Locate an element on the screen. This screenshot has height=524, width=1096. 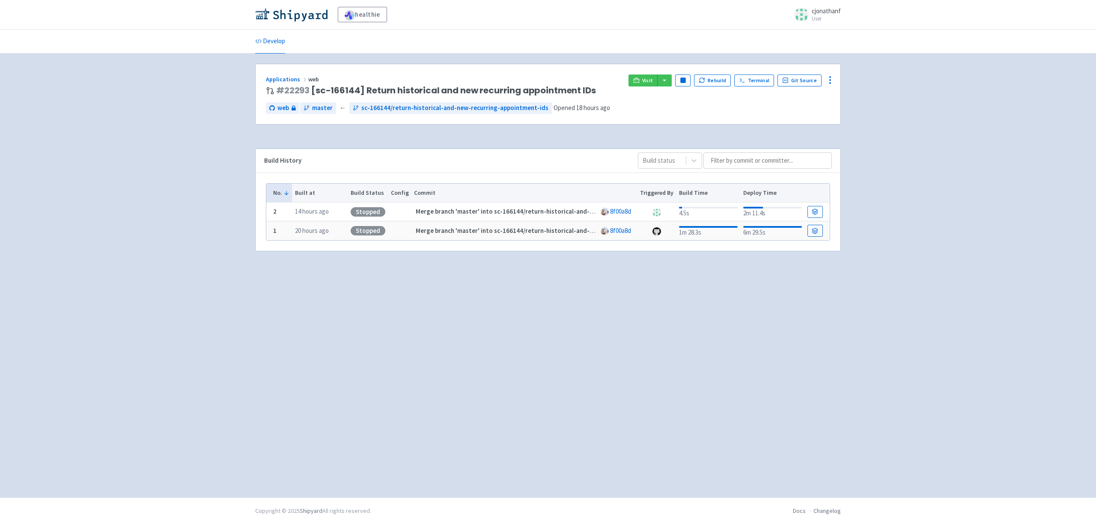
a: Git Source is located at coordinates (800, 81).